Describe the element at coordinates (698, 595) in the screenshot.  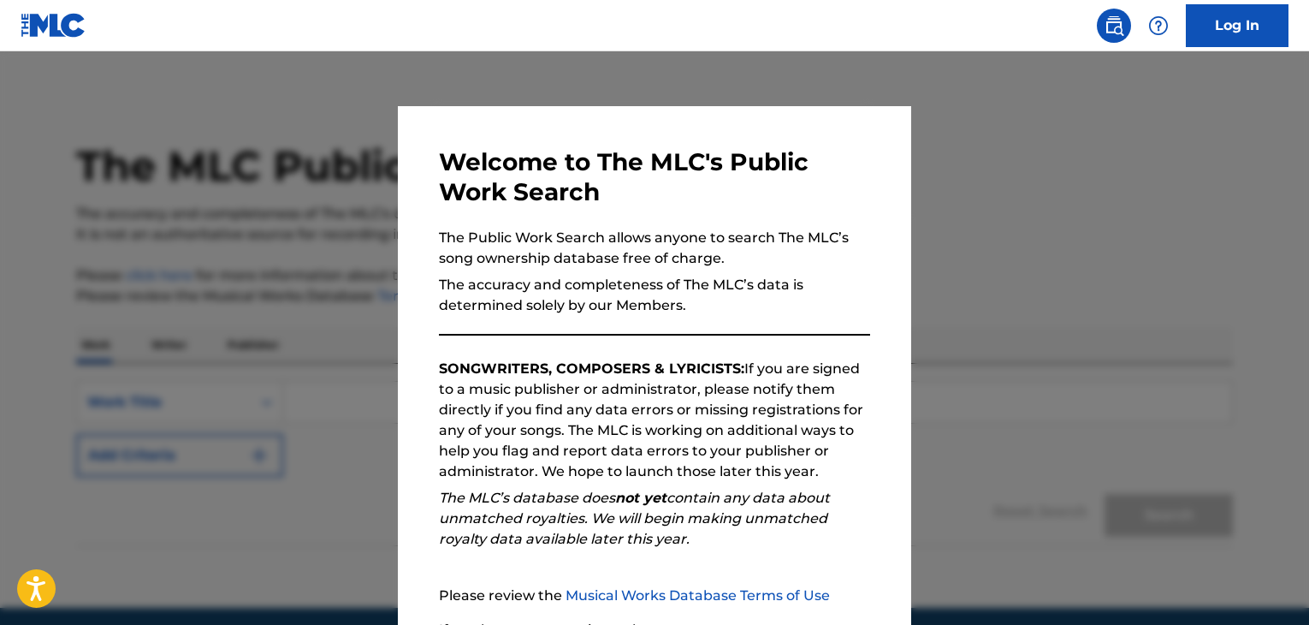
I see `a: Musical Works Database Terms of Use` at that location.